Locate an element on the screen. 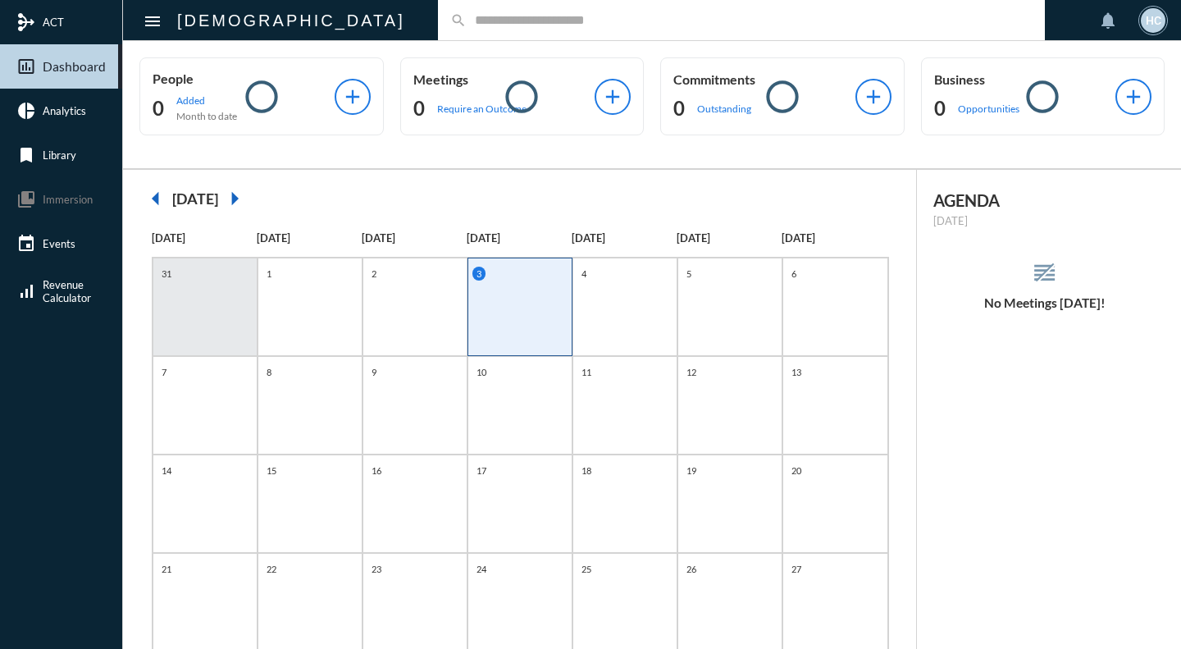  div: HC is located at coordinates (1153, 21).